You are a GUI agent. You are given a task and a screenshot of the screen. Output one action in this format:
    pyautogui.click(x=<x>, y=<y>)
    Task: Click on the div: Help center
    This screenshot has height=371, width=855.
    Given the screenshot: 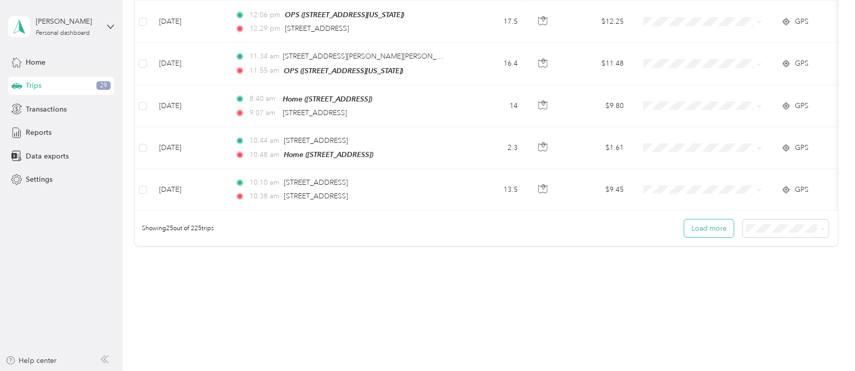 What is the action you would take?
    pyautogui.click(x=31, y=361)
    